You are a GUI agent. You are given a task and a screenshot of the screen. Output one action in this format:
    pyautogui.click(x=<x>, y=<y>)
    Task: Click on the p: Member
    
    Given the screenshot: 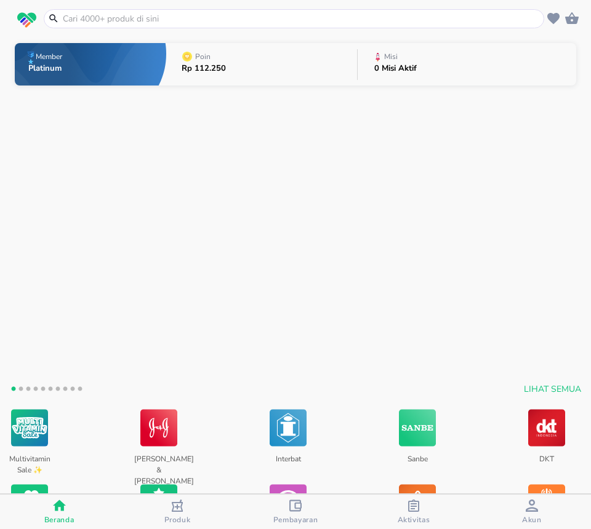 What is the action you would take?
    pyautogui.click(x=49, y=57)
    